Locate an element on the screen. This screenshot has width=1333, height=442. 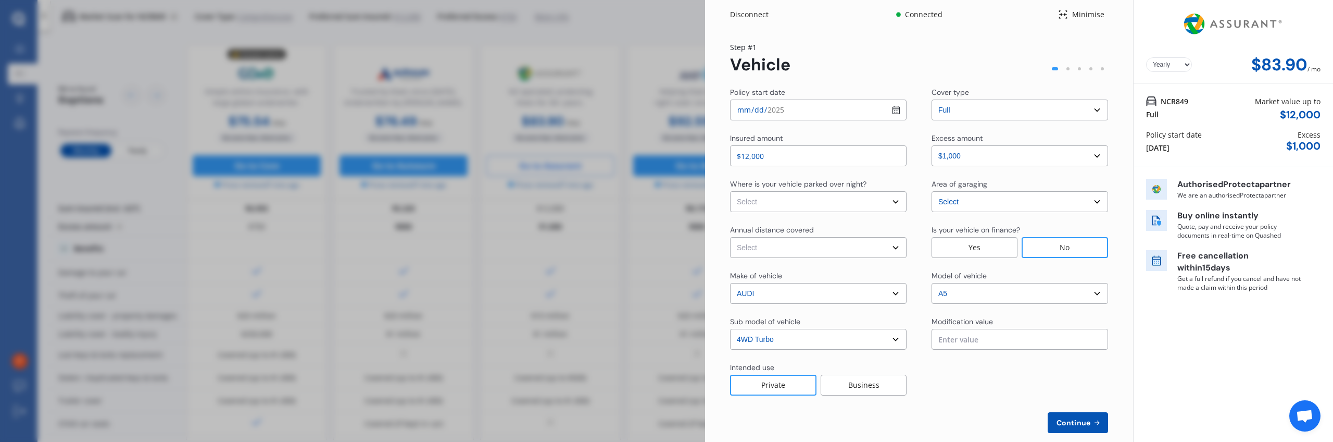
div: $ 1,000 is located at coordinates (1304, 146).